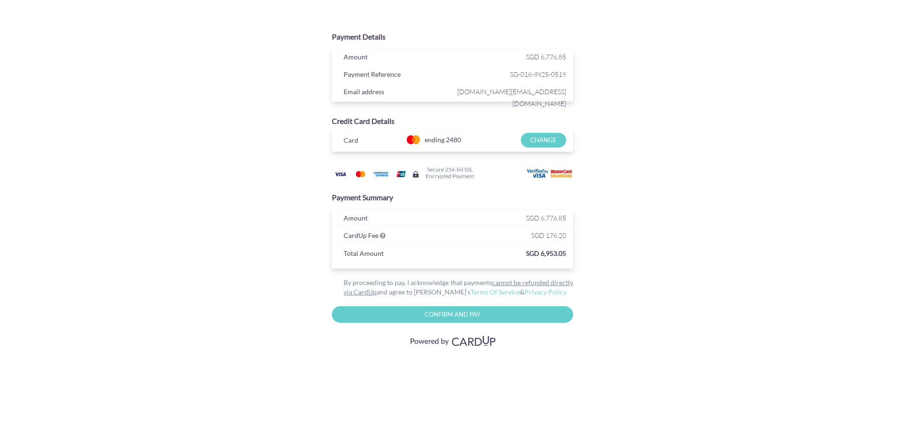  What do you see at coordinates (401, 174) in the screenshot?
I see `img: Union Pay` at bounding box center [401, 174].